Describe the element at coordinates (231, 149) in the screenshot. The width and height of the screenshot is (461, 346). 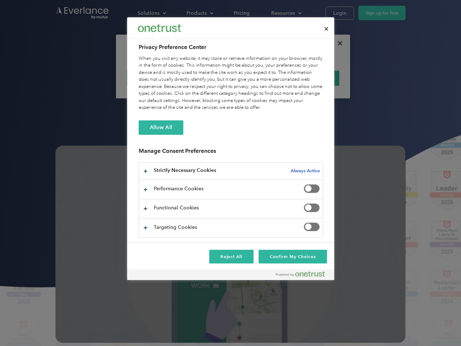
I see `div: Preference center` at that location.